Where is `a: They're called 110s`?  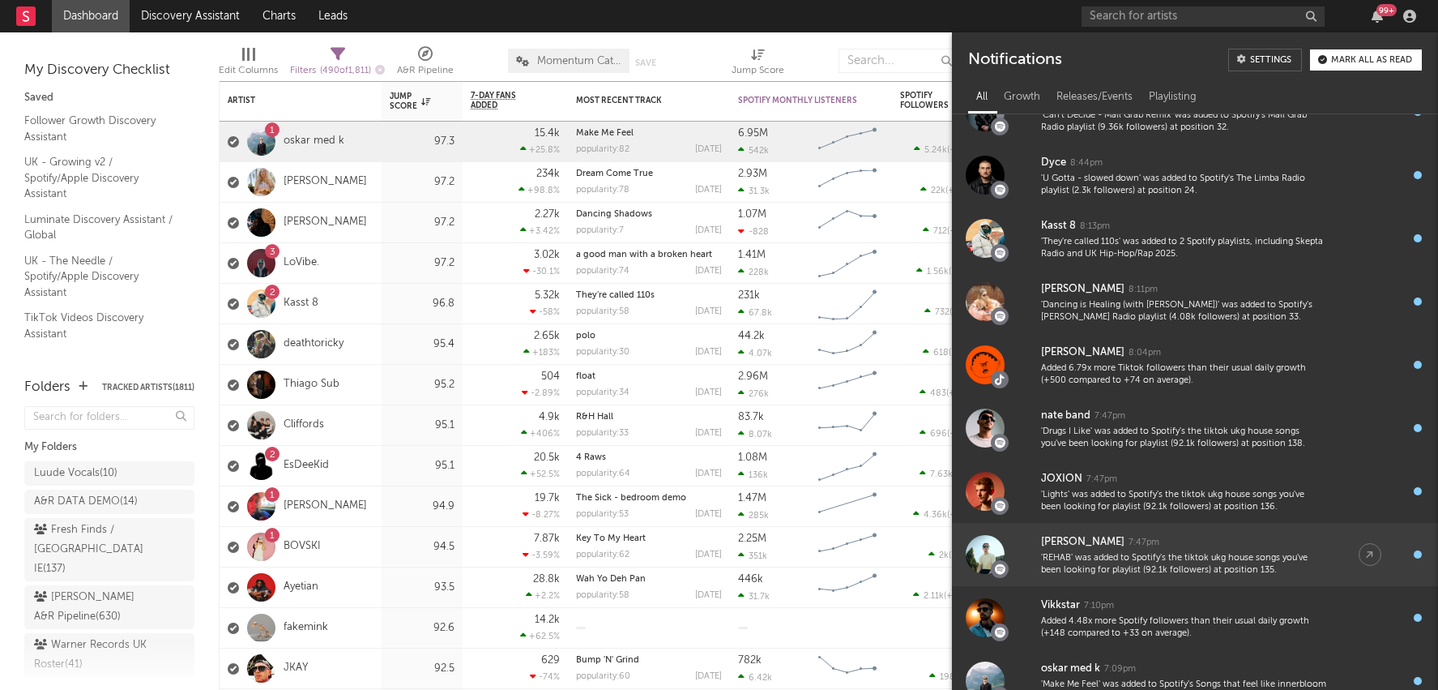
a: They're called 110s is located at coordinates (615, 295).